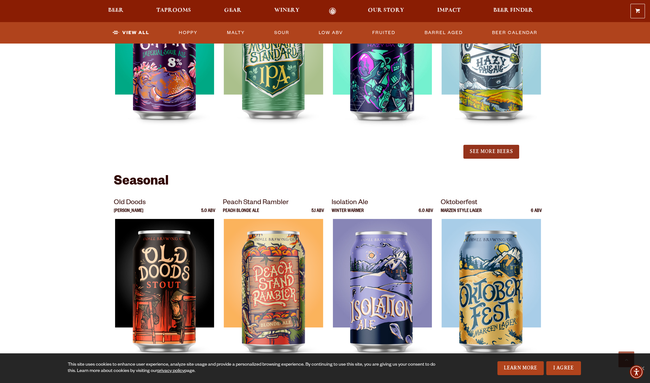 Image resolution: width=650 pixels, height=383 pixels. Describe the element at coordinates (274, 287) in the screenshot. I see `a: Peach Stand Rambler Peach Blonde Ale 5.1 ABV Peach Stand Rambler Peach Stand Rambler` at that location.